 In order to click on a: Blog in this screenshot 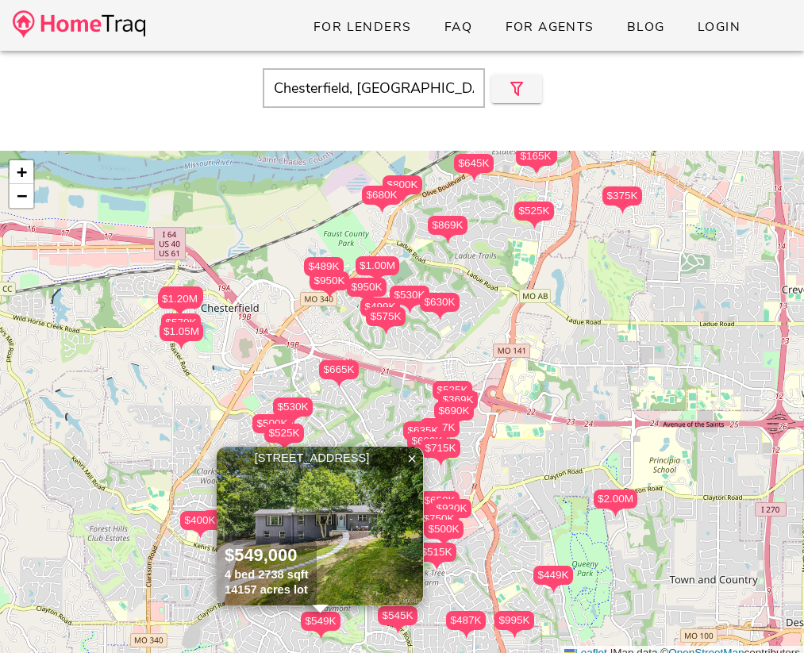, I will do `click(645, 27)`.